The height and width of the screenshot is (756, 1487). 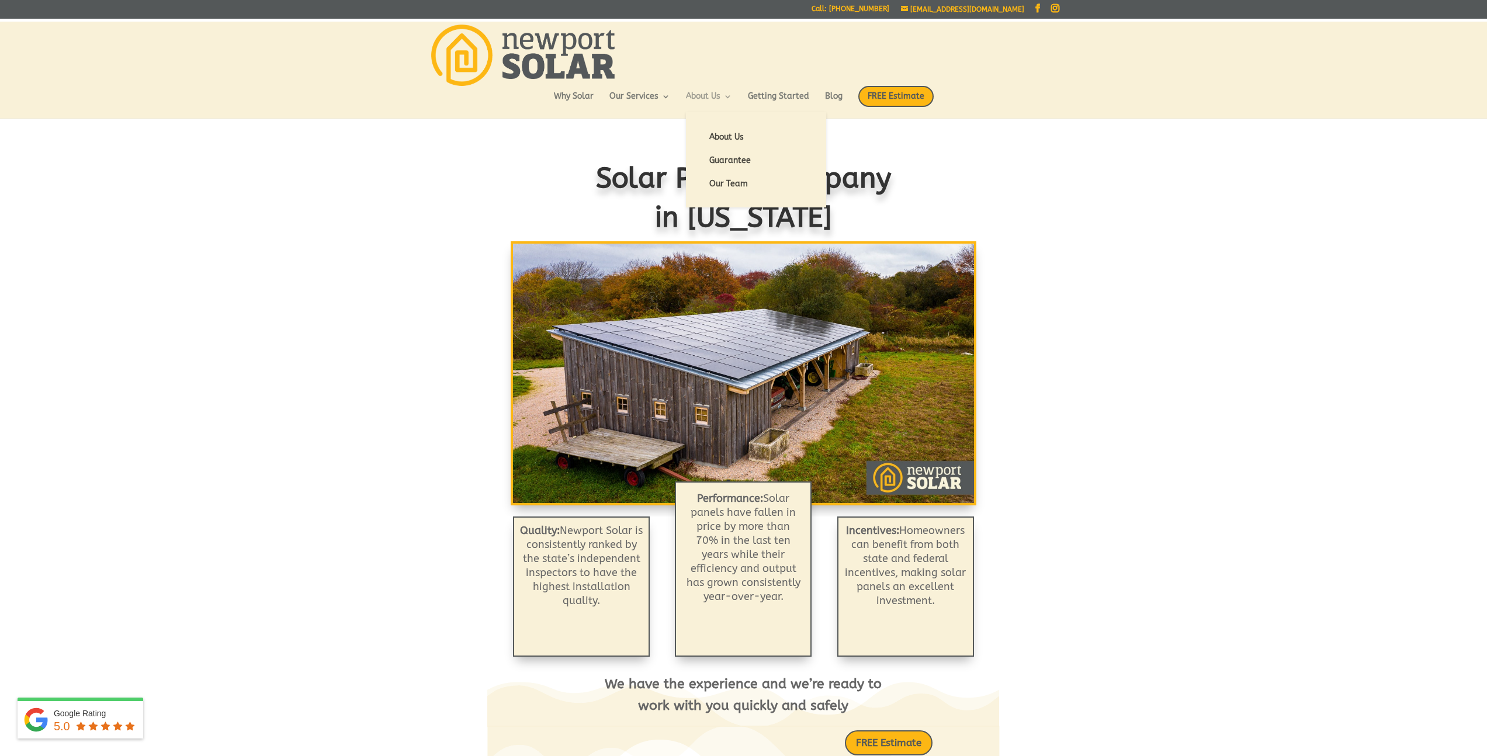 I want to click on a: Our Team, so click(x=756, y=184).